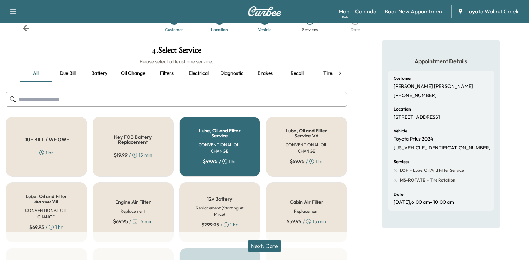  I want to click on span: Tire Rotation, so click(442, 180).